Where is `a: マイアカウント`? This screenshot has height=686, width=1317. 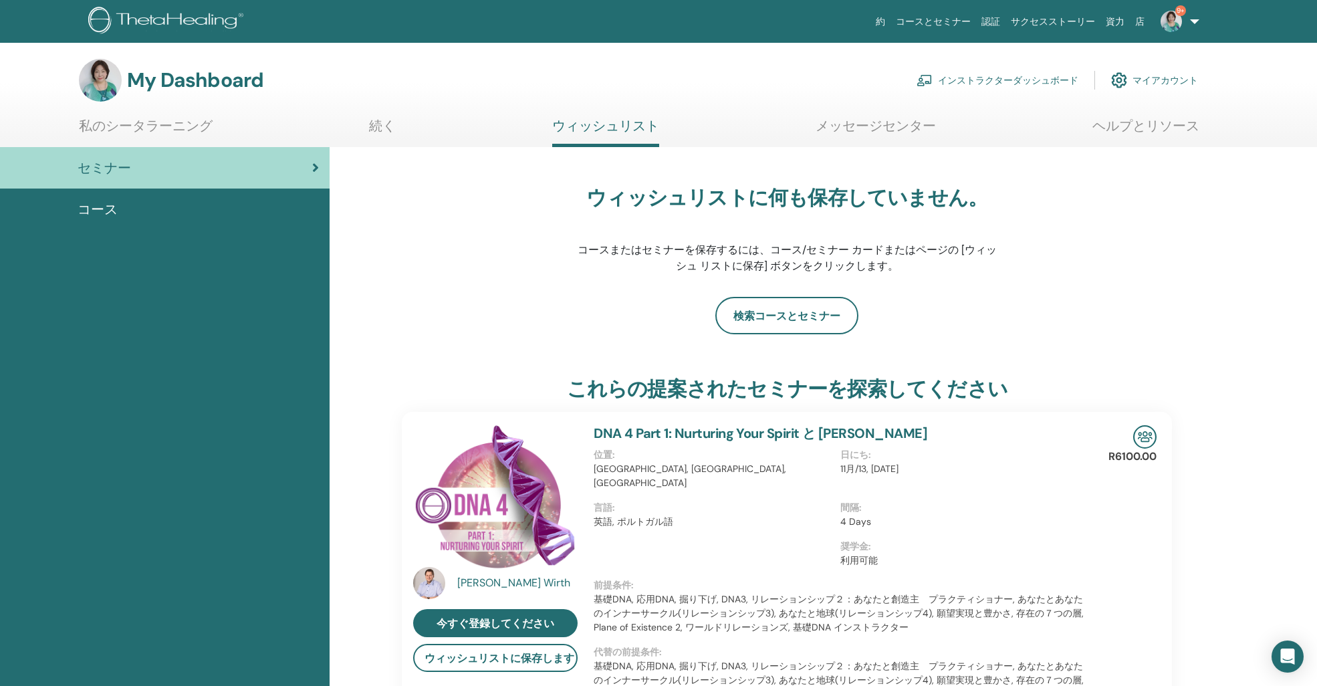 a: マイアカウント is located at coordinates (1154, 80).